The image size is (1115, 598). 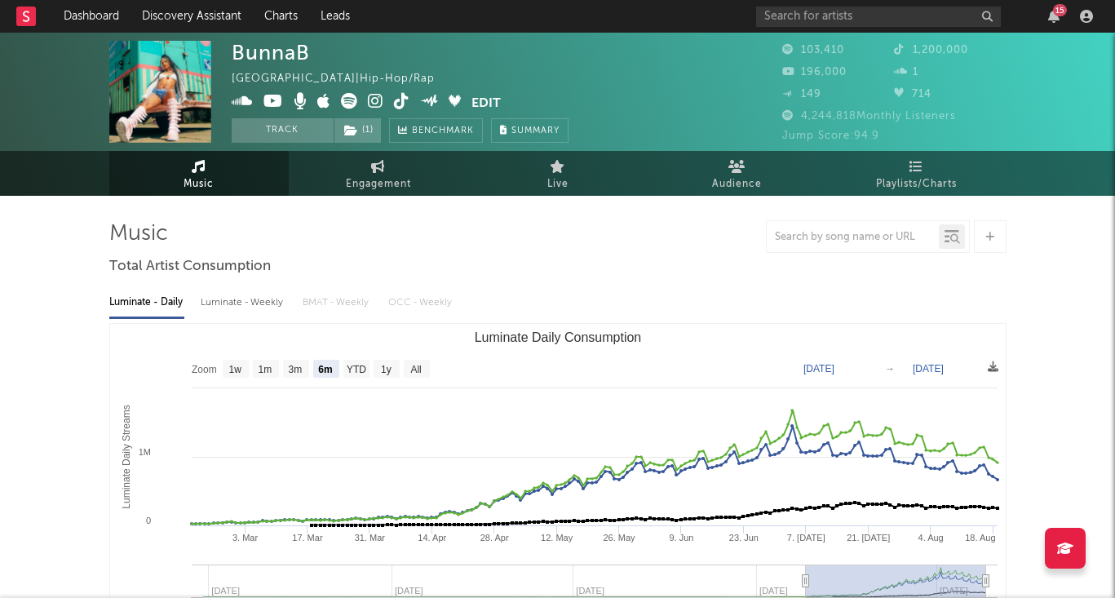 I want to click on text: 26. May, so click(x=619, y=538).